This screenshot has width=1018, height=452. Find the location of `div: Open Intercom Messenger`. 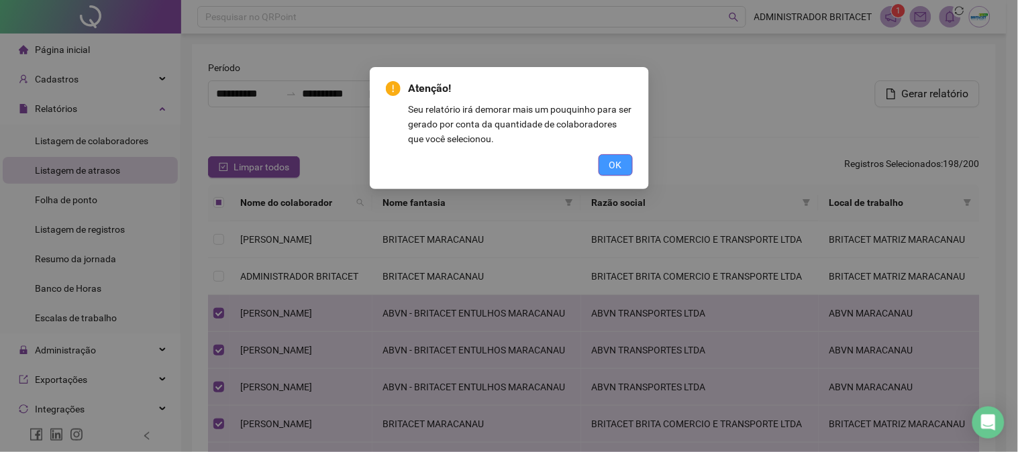

div: Open Intercom Messenger is located at coordinates (989, 423).